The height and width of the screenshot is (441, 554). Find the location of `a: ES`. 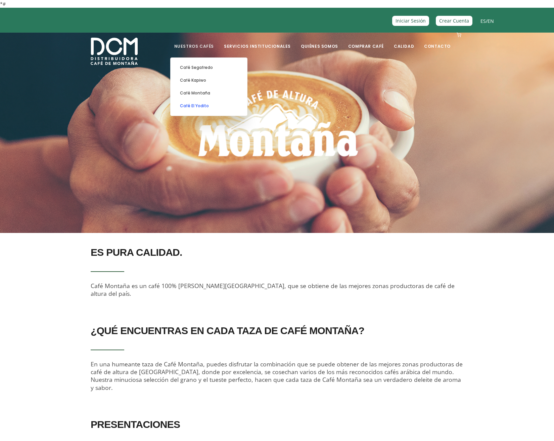

a: ES is located at coordinates (483, 21).